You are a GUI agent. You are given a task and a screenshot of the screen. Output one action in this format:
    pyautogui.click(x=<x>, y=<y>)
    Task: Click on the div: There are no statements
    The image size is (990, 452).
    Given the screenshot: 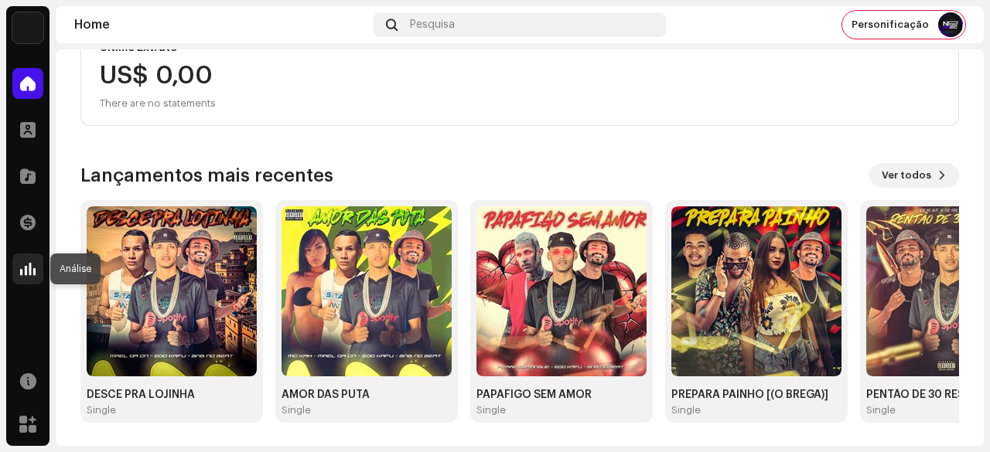 What is the action you would take?
    pyautogui.click(x=158, y=104)
    